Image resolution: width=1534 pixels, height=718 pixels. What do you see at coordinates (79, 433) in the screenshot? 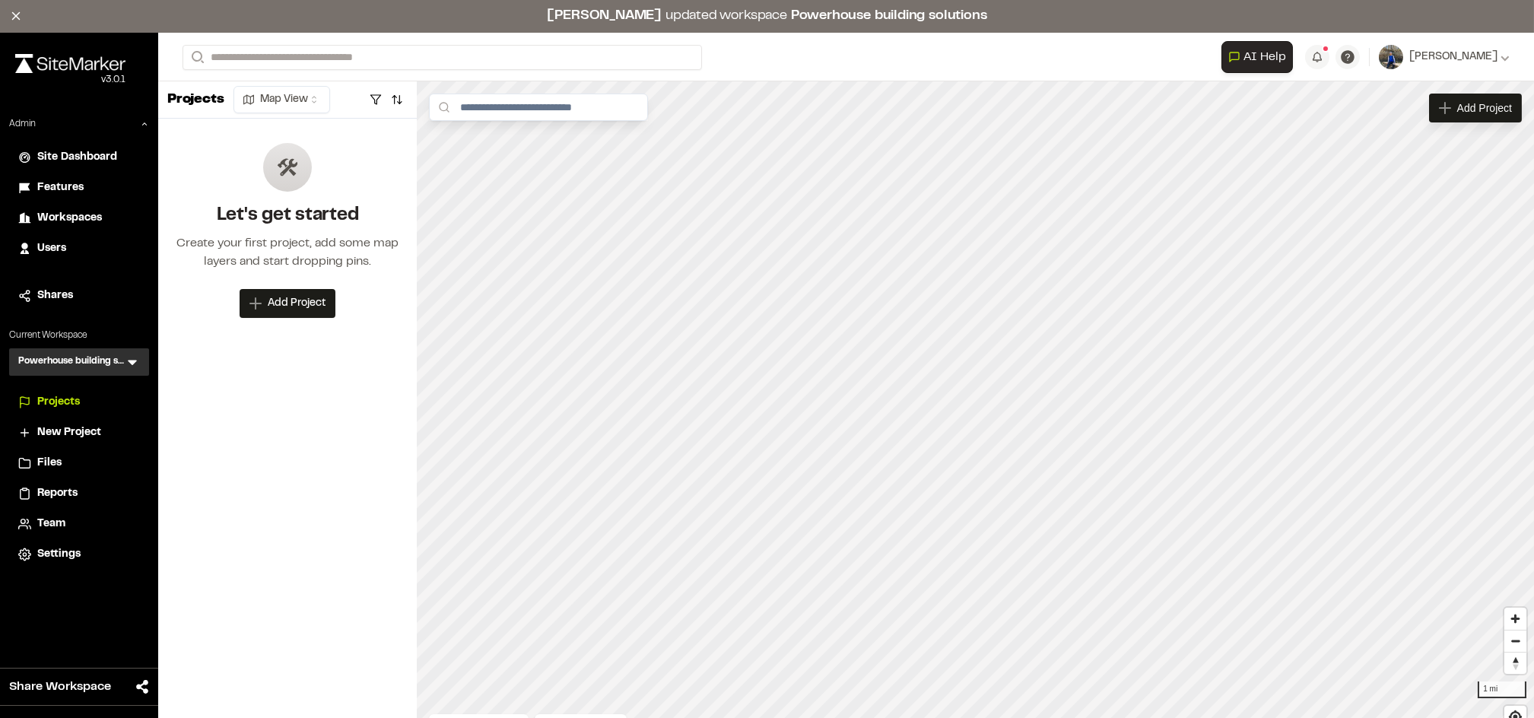
I see `a: New Project` at bounding box center [79, 433].